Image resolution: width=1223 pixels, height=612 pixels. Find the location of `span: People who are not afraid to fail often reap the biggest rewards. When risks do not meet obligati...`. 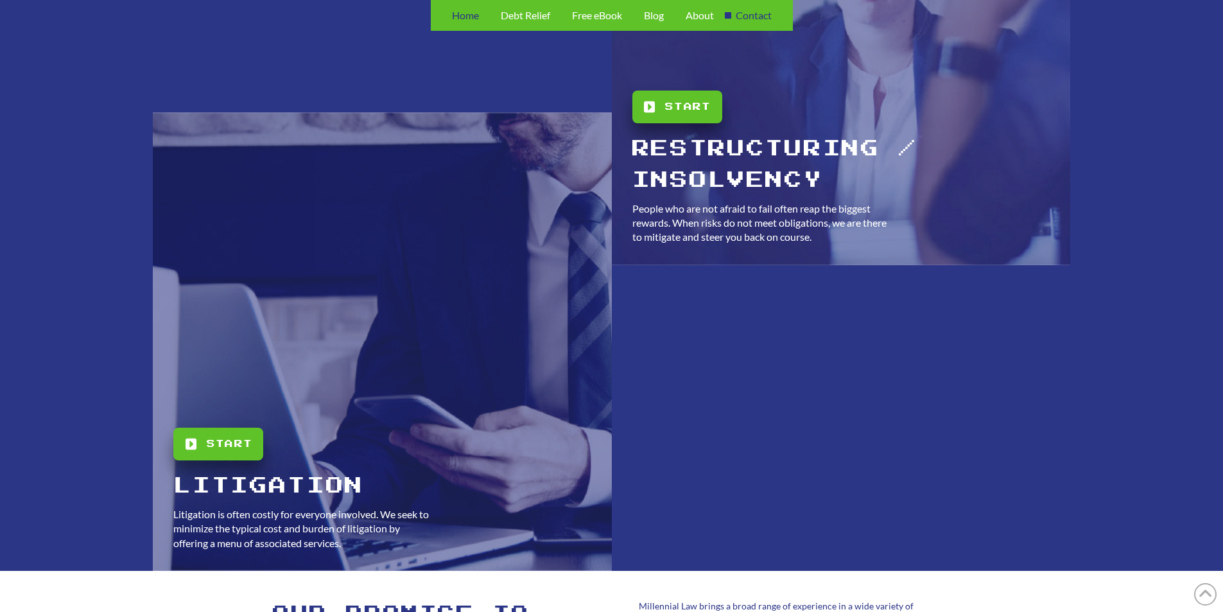

span: People who are not afraid to fail often reap the biggest rewards. When risks do not meet obligati... is located at coordinates (760, 223).